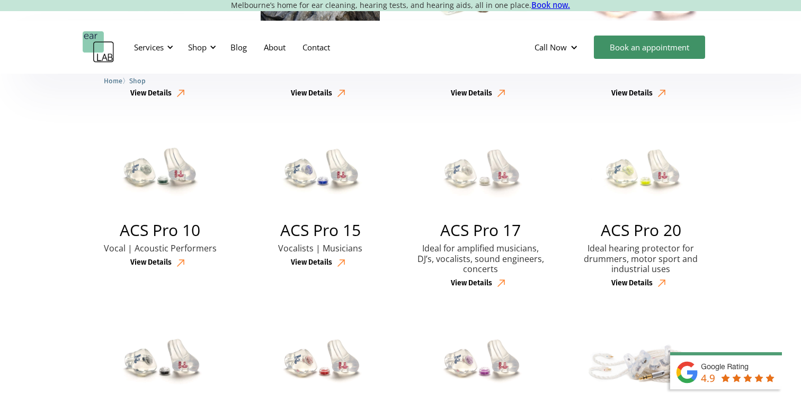  I want to click on img: Emotion Ambient Five Driver – In Ear Monitor, so click(641, 361).